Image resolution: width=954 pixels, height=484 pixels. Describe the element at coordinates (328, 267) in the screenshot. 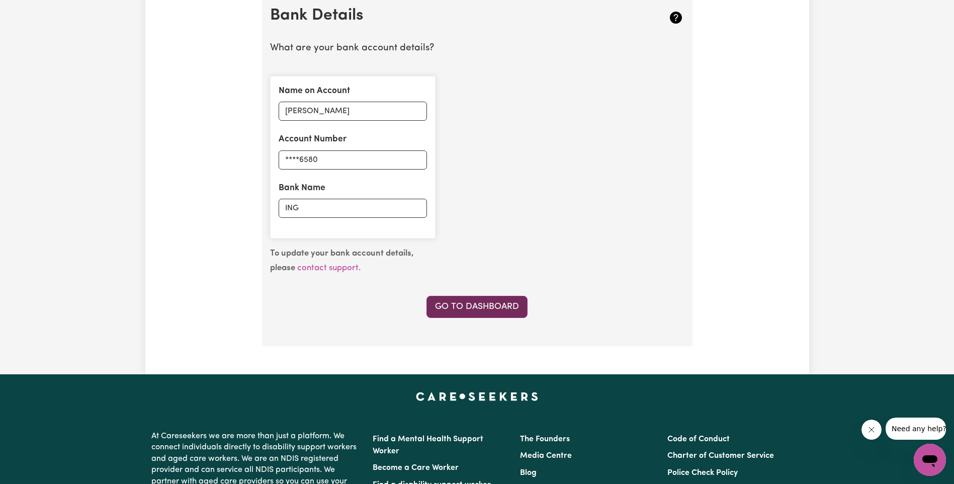

I see `a: contact support` at that location.